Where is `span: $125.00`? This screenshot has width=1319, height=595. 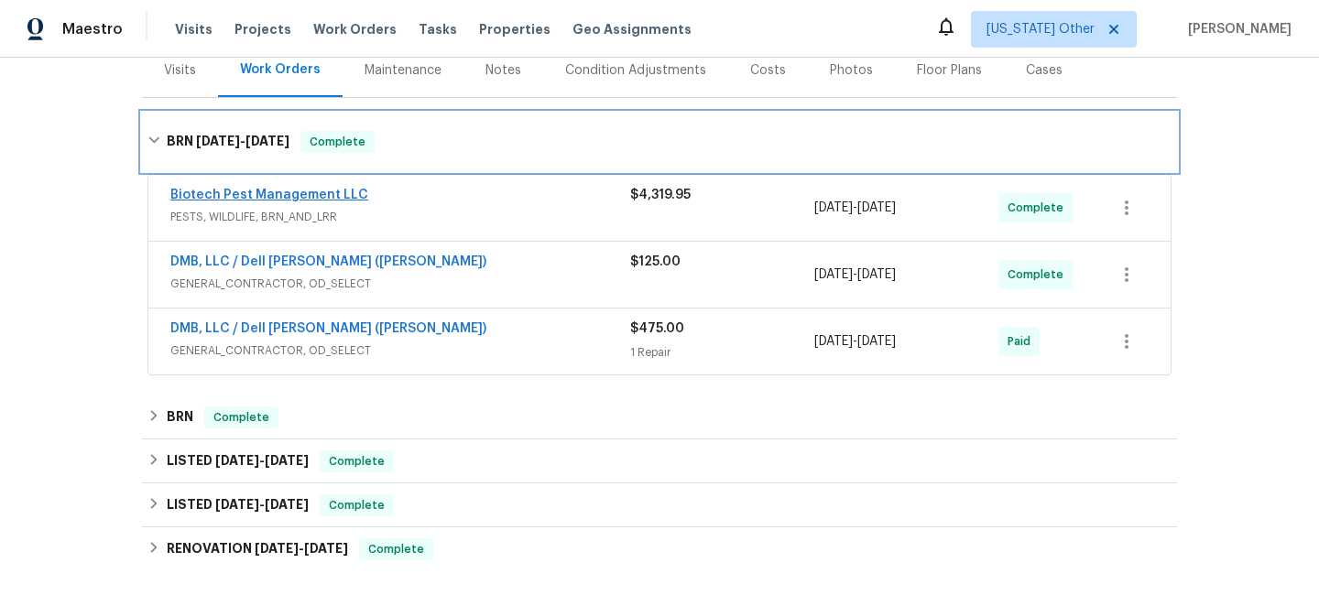
span: $125.00 is located at coordinates (655, 262).